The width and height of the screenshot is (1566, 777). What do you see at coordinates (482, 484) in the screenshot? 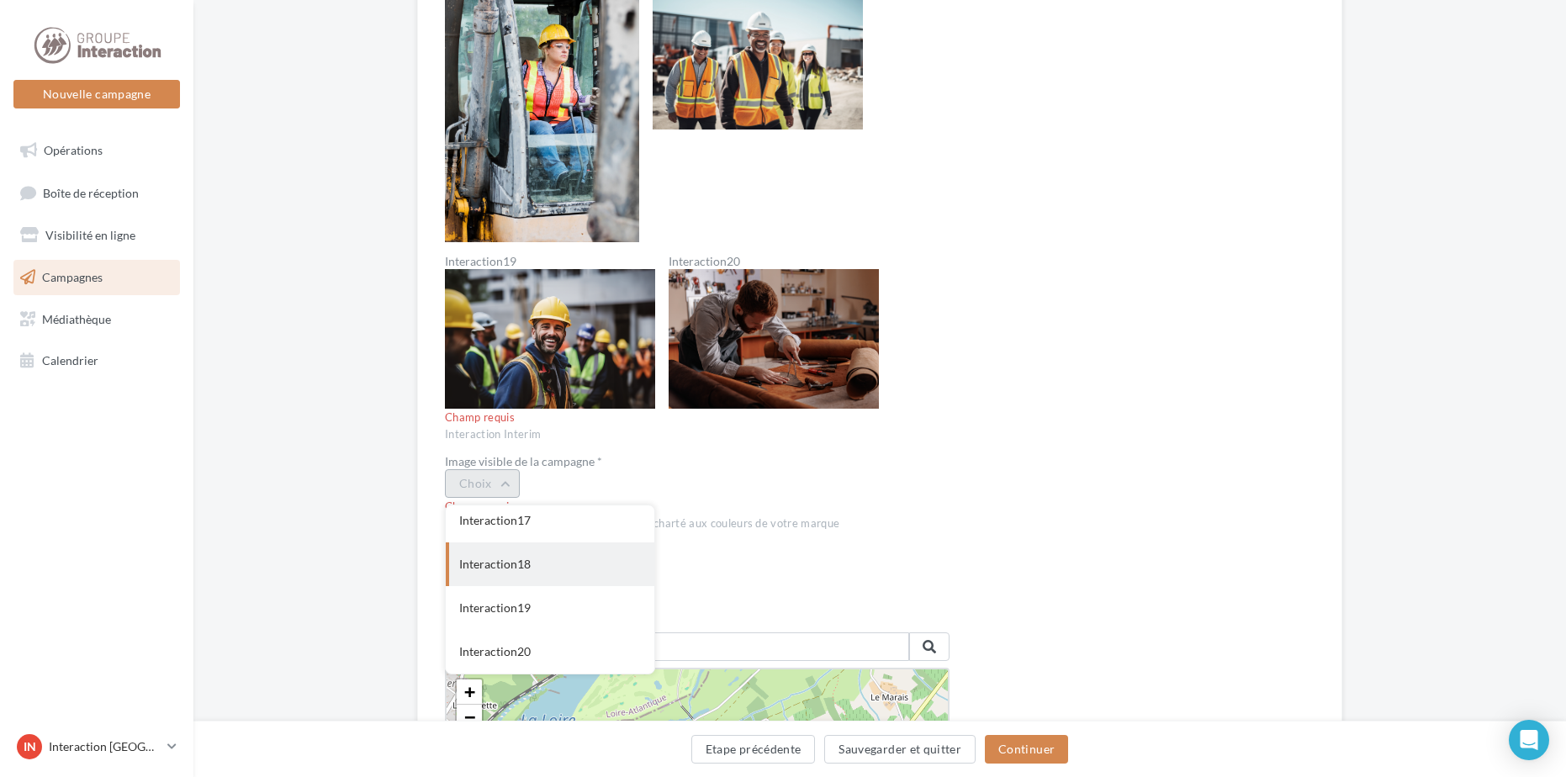
I see `button: Choix` at bounding box center [482, 484].